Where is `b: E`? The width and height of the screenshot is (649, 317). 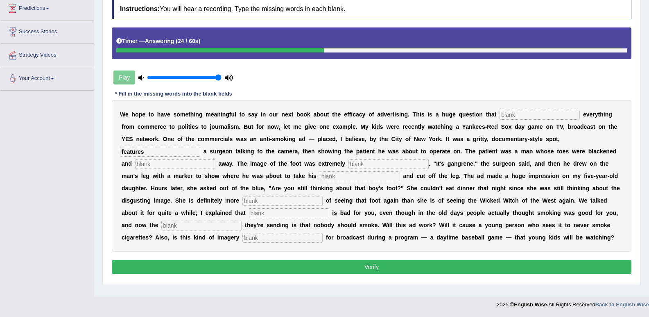 b: E is located at coordinates (127, 139).